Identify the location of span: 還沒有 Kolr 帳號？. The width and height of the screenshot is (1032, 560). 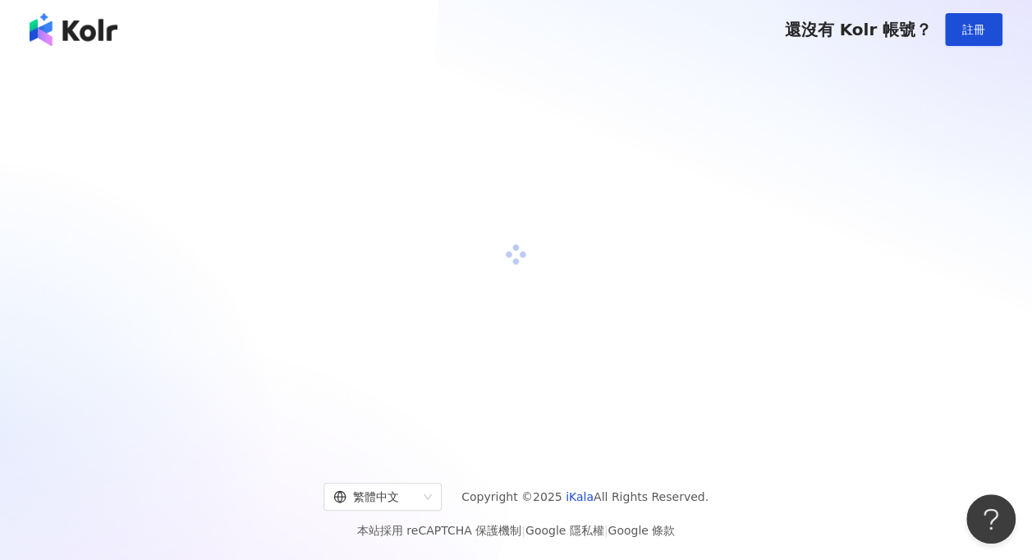
(858, 30).